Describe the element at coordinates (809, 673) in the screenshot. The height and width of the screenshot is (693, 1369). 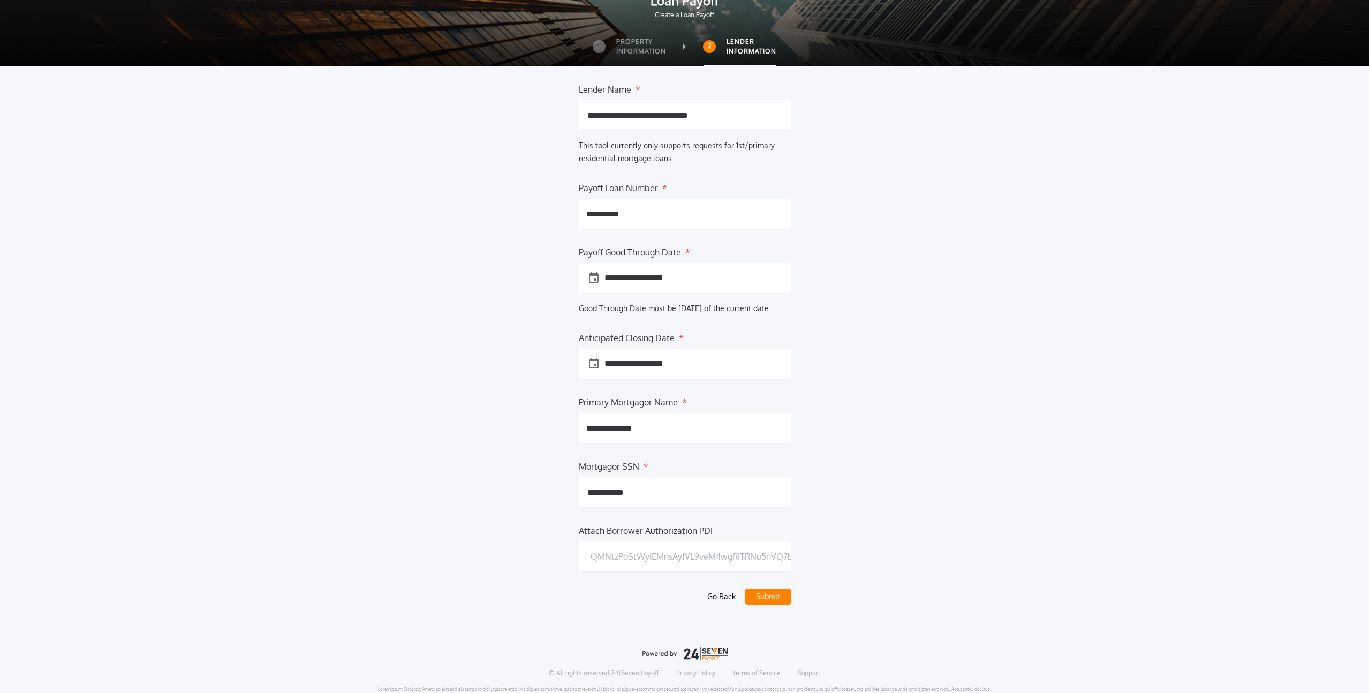
I see `a: Support` at that location.